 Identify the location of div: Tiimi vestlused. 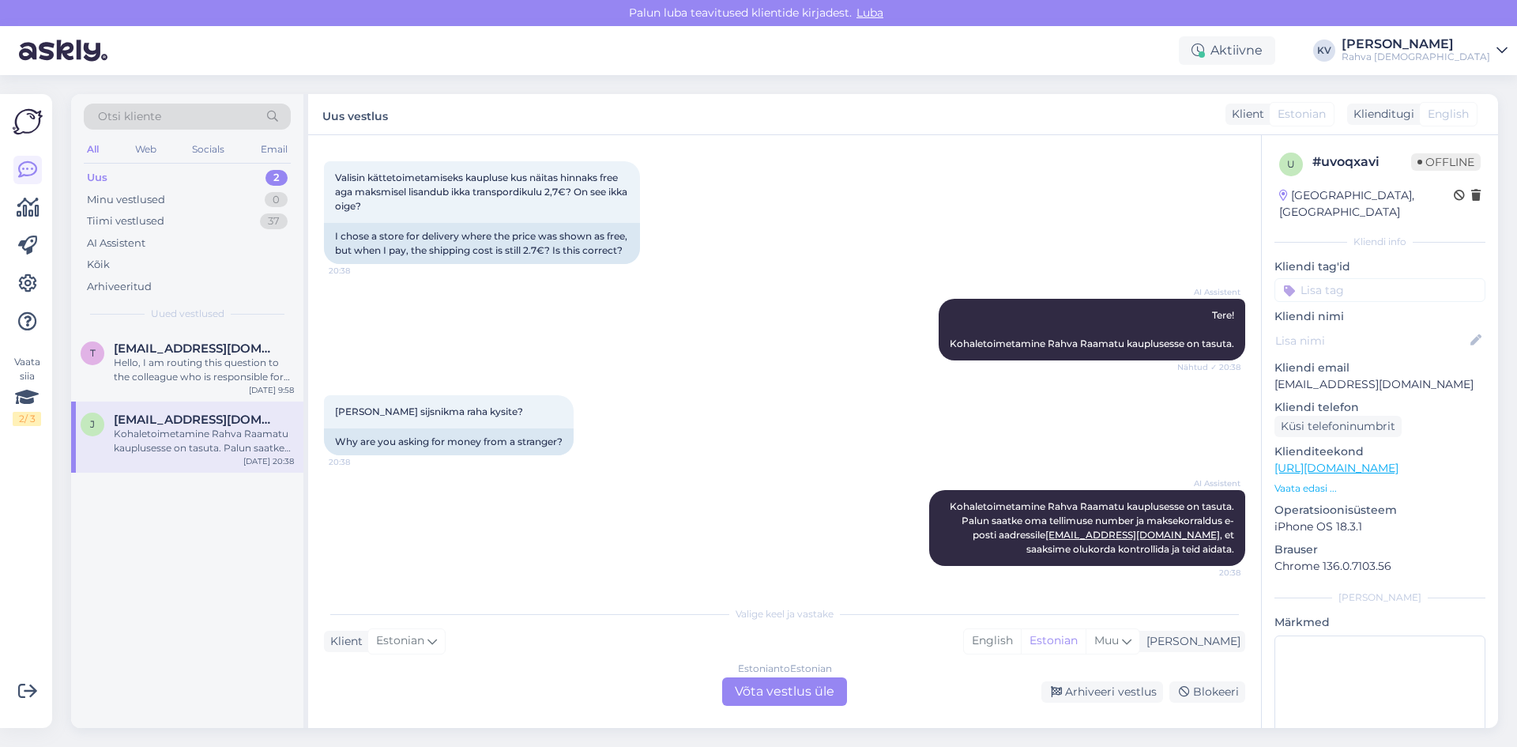
(126, 221).